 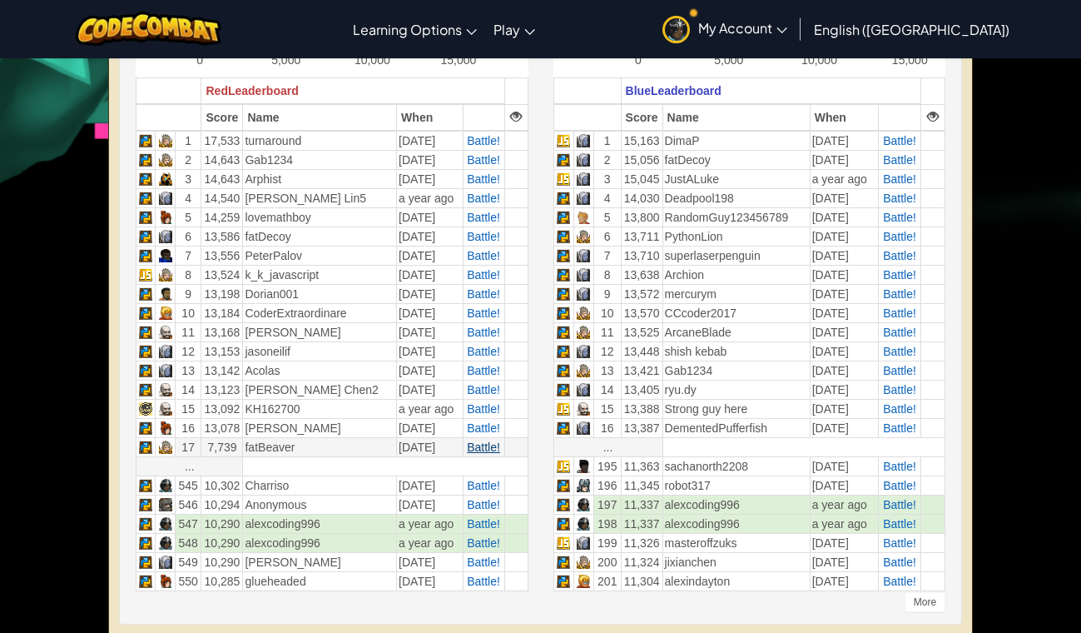 What do you see at coordinates (320, 180) in the screenshot?
I see `td: Arphist` at bounding box center [320, 180].